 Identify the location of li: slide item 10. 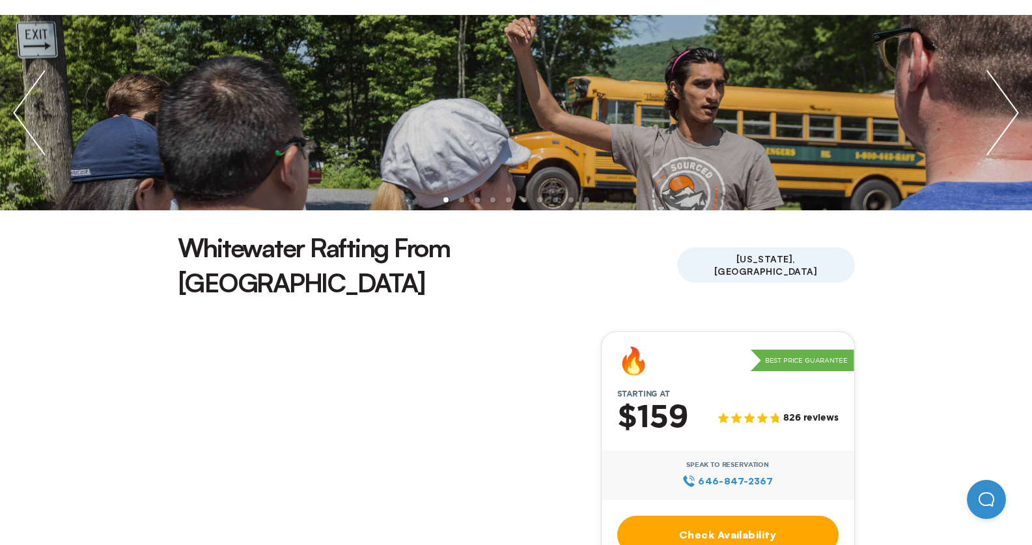
(586, 200).